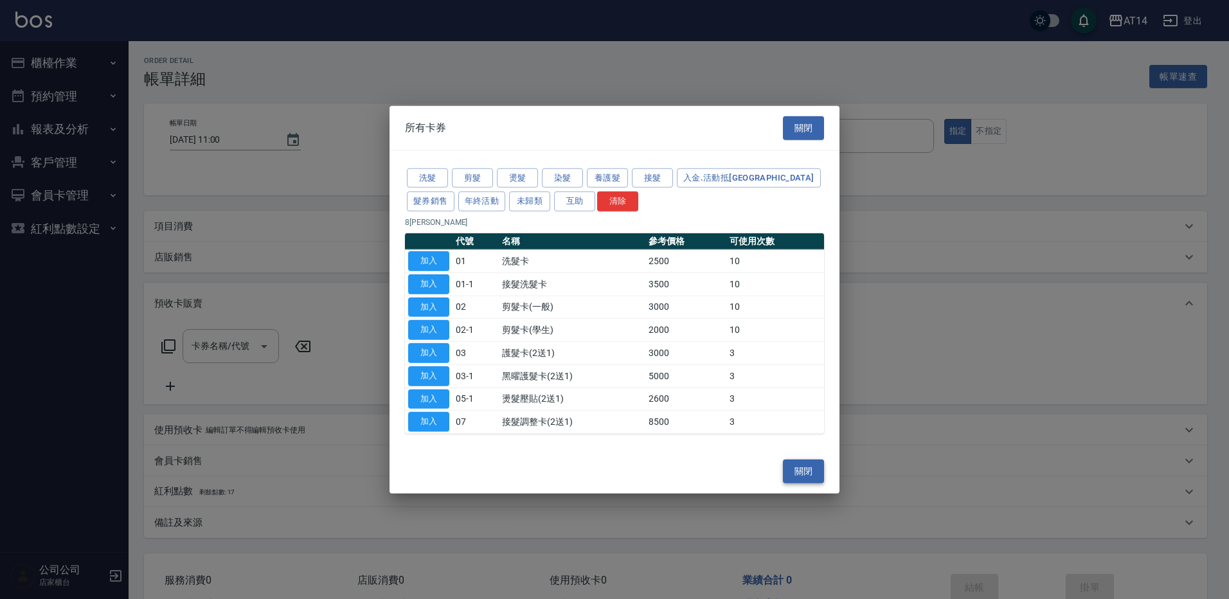 This screenshot has height=599, width=1229. What do you see at coordinates (617, 201) in the screenshot?
I see `button: 清除` at bounding box center [617, 201].